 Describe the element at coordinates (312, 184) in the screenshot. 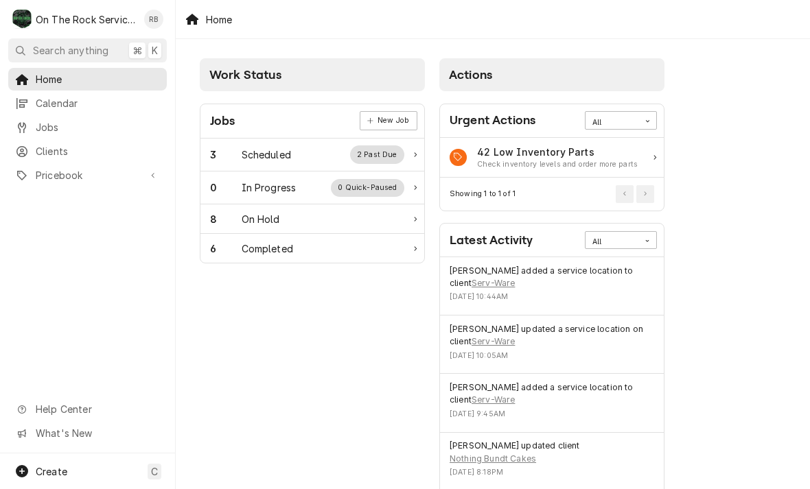

I see `div: Card: Jobs` at that location.